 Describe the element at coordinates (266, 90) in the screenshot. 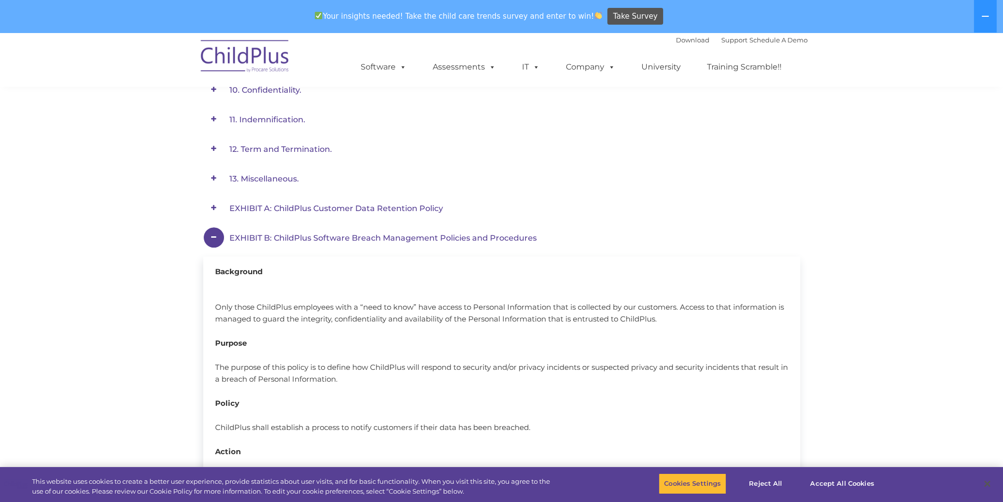

I see `span: 10. Confidentiality.` at that location.